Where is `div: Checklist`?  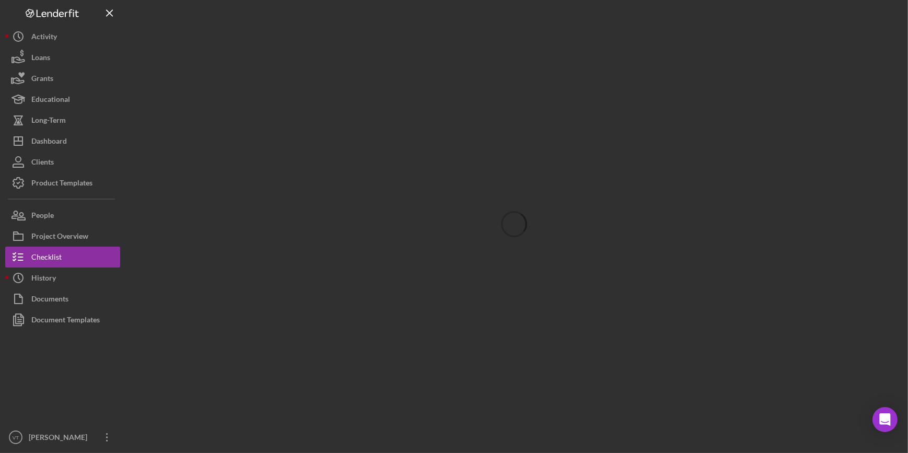
div: Checklist is located at coordinates (46, 258).